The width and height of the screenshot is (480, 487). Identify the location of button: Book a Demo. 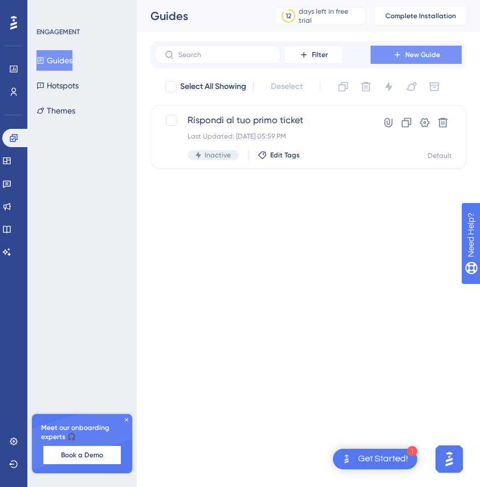
(82, 455).